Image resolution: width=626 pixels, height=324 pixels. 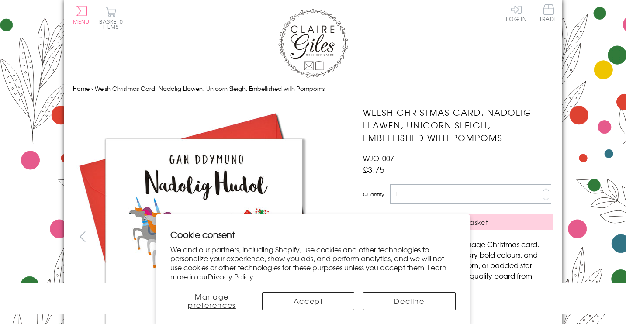 I want to click on button: prev, so click(x=83, y=236).